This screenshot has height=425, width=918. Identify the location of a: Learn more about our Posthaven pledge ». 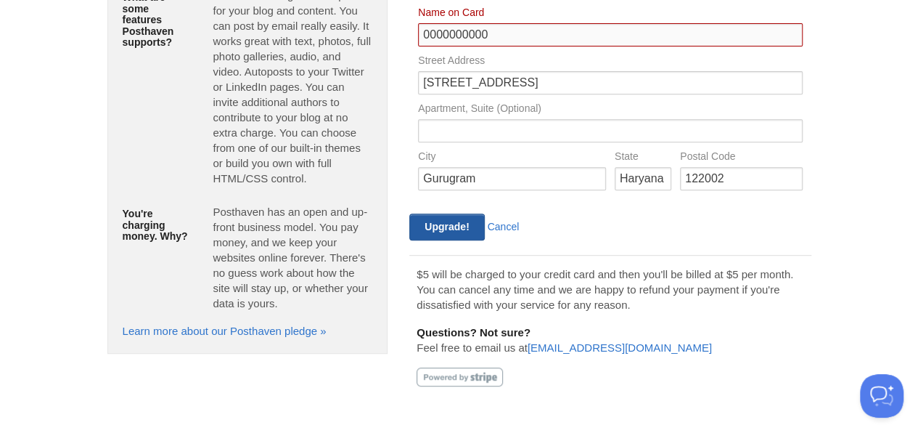
(224, 330).